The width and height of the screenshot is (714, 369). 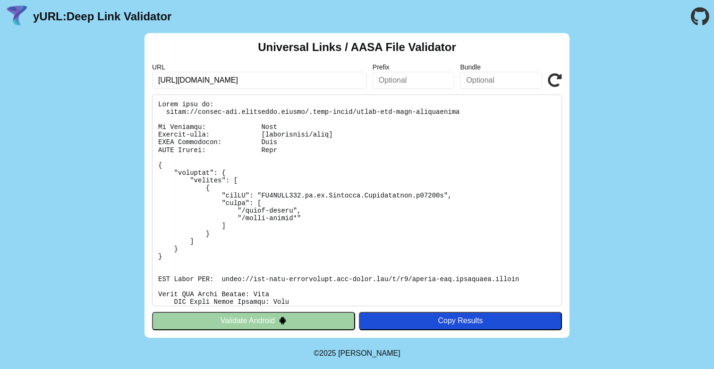 I want to click on img: droidIcon.svg, so click(x=283, y=320).